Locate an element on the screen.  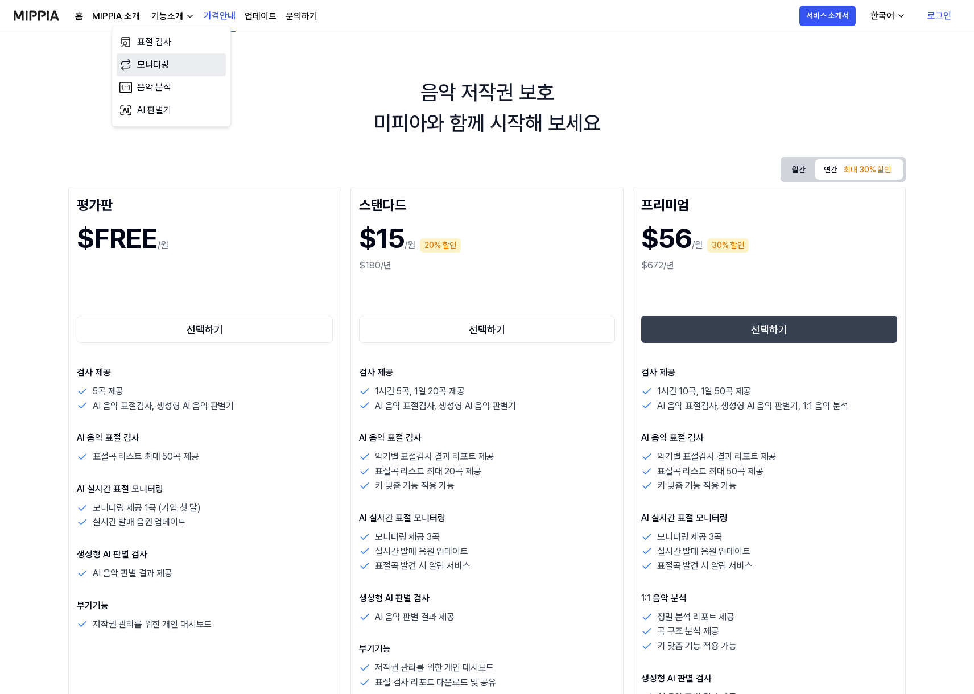
a: 업데이트 is located at coordinates (261, 16).